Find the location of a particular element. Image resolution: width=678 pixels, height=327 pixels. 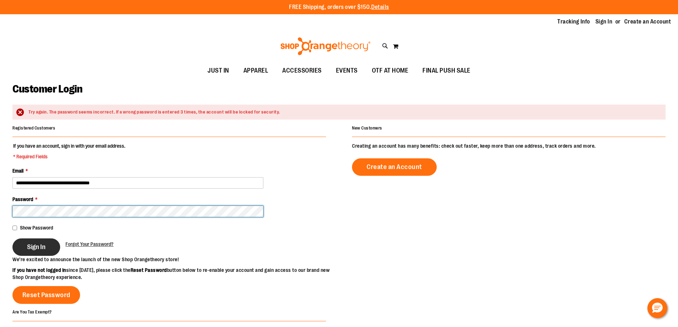

span: JUST IN is located at coordinates (218, 70).